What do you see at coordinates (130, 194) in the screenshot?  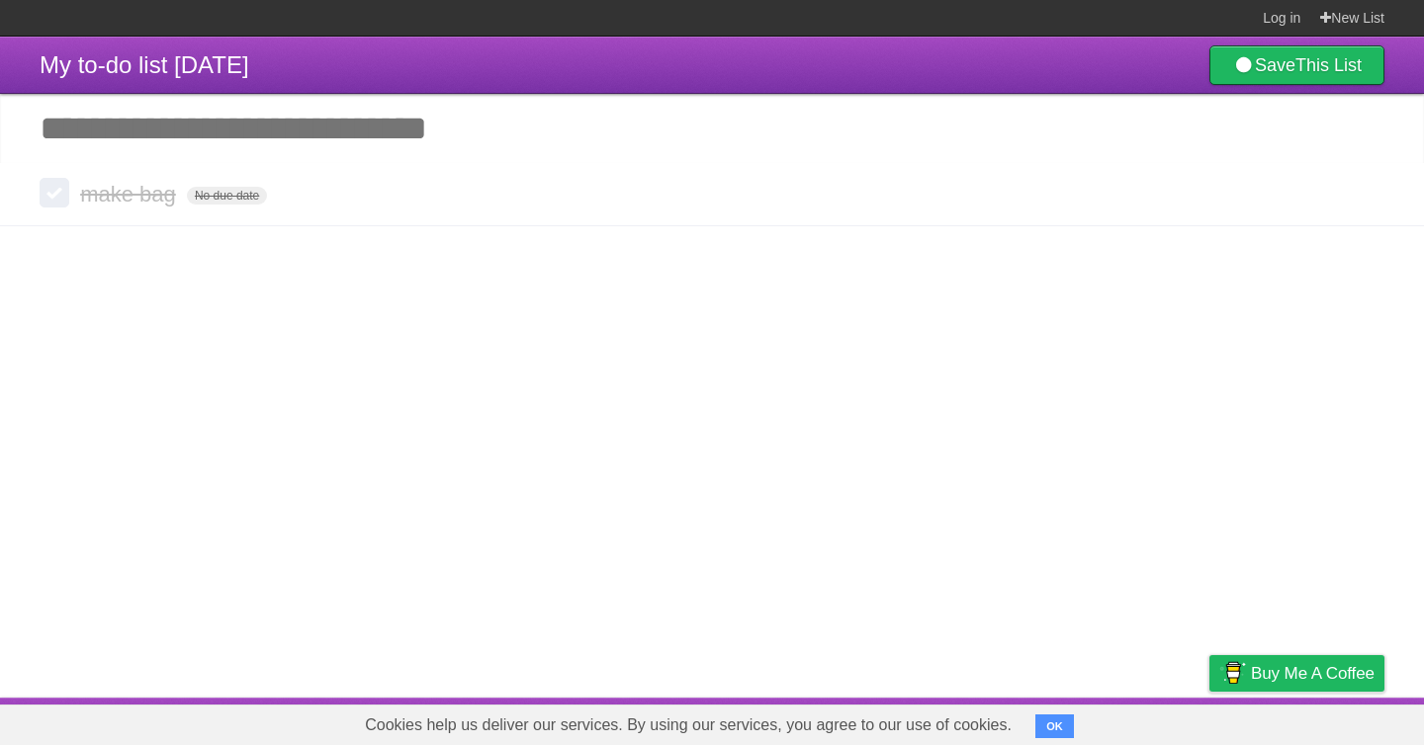 I see `span: make bag` at bounding box center [130, 194].